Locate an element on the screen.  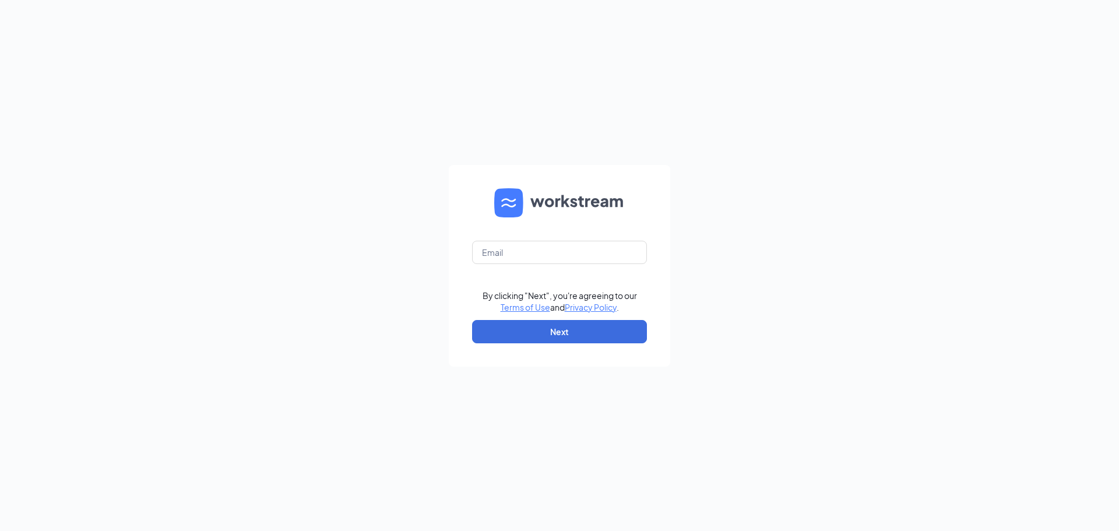
a: Privacy Policy is located at coordinates (591, 307).